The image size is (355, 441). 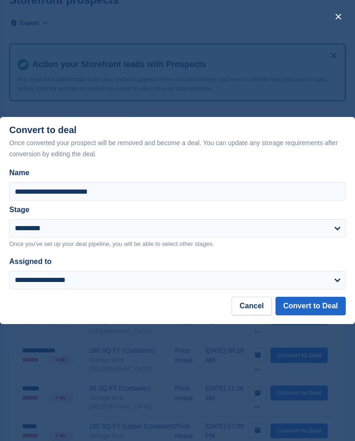 What do you see at coordinates (178, 173) in the screenshot?
I see `label: Name` at bounding box center [178, 173].